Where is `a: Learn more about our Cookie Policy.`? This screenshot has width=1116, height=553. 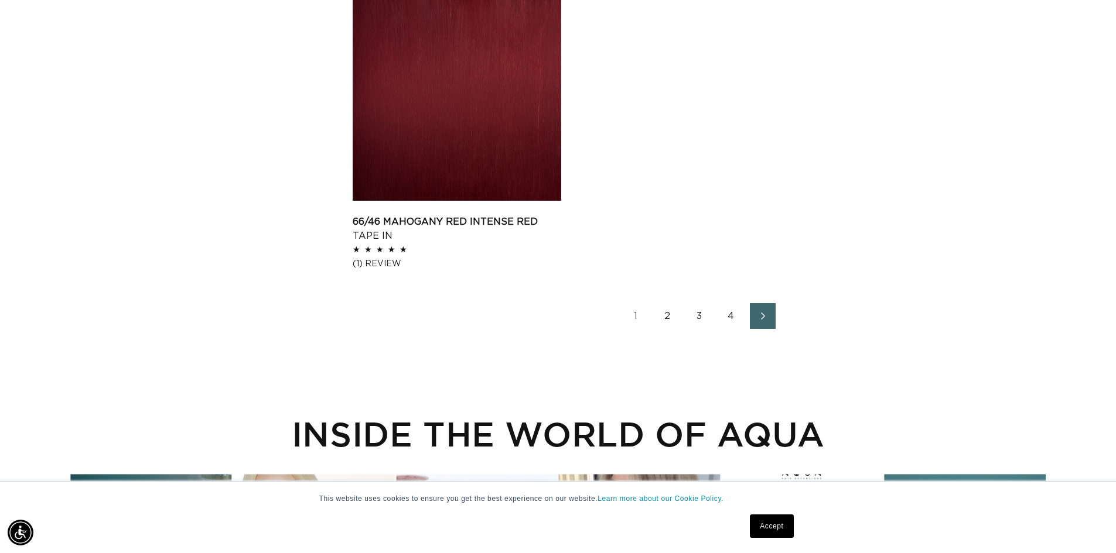
a: Learn more about our Cookie Policy. is located at coordinates (660, 499).